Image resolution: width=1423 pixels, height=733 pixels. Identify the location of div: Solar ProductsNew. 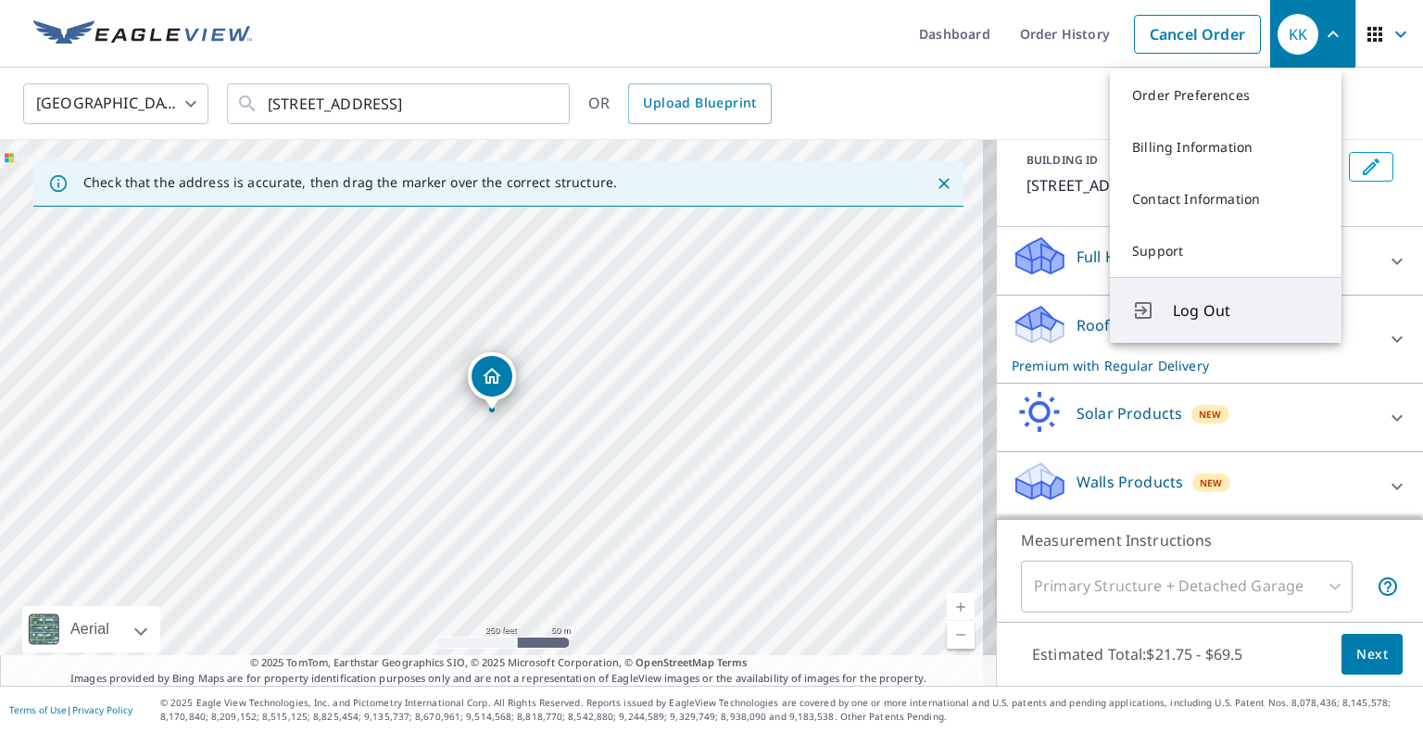
(1210, 417).